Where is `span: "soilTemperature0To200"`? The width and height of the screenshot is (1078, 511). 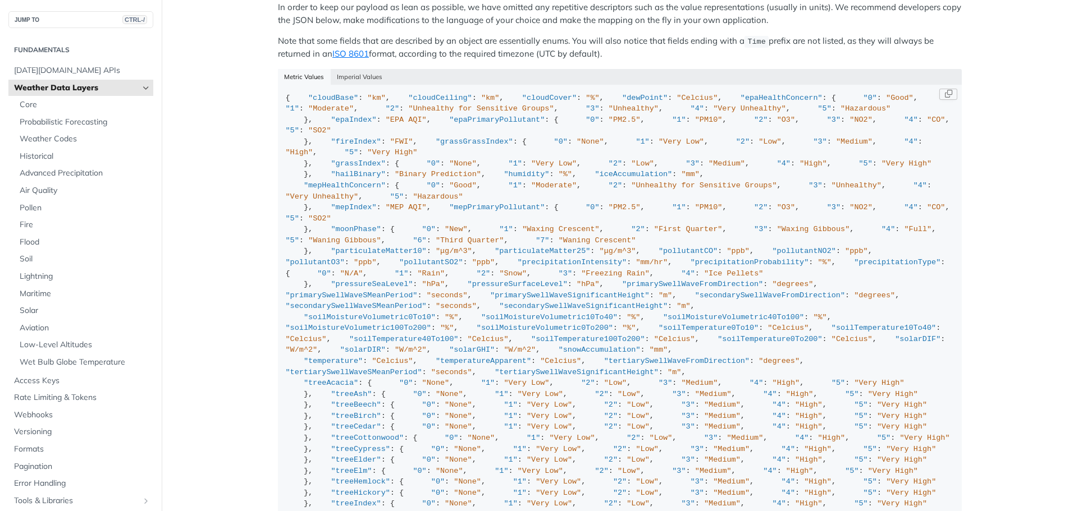
span: "soilTemperature0To200" is located at coordinates (770, 339).